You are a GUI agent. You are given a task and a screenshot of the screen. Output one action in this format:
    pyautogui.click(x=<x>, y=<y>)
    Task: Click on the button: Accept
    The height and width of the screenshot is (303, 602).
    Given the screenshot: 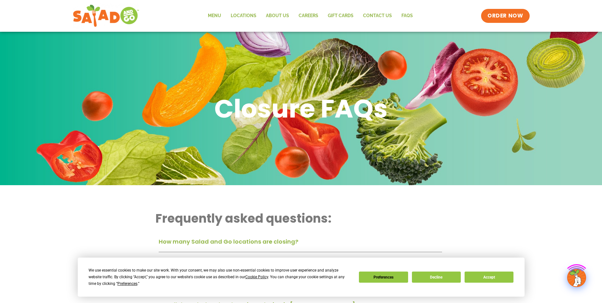 What is the action you would take?
    pyautogui.click(x=489, y=277)
    